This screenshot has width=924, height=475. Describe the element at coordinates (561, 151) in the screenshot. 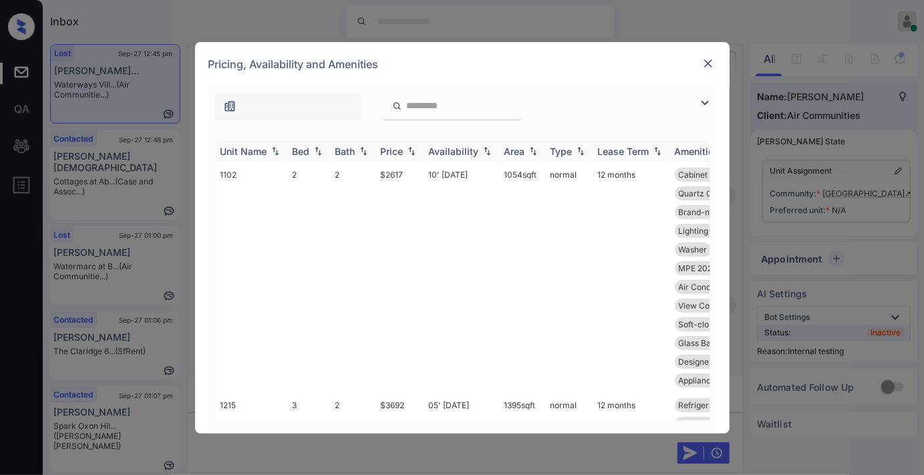

I see `div: Type` at that location.